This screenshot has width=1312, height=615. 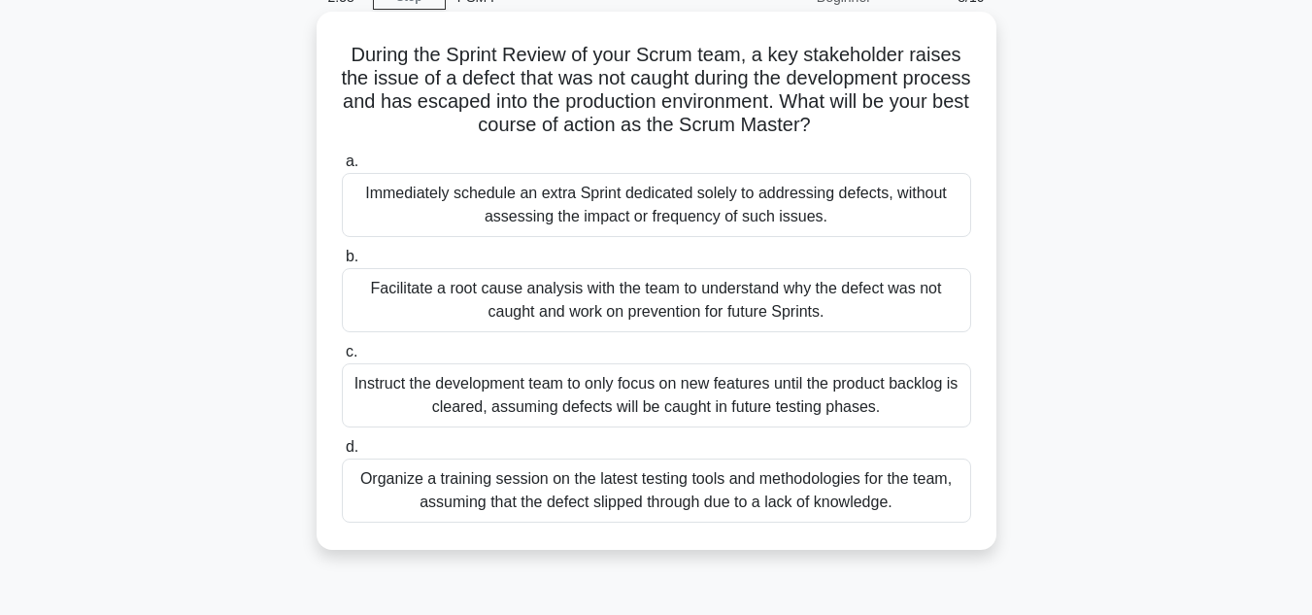 I want to click on span: c., so click(x=352, y=351).